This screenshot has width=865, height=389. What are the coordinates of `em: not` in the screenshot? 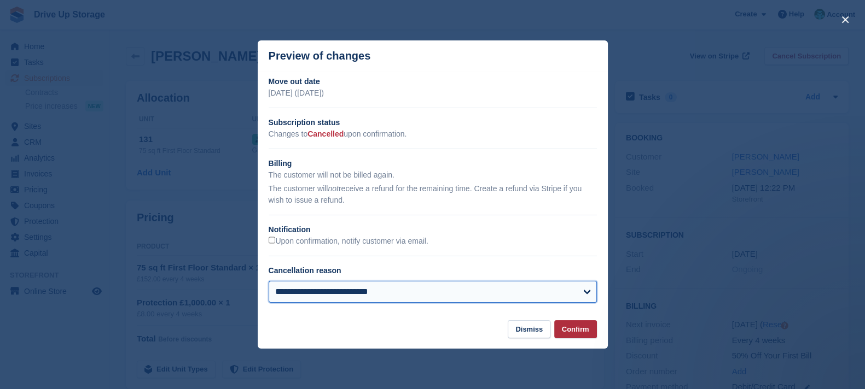 It's located at (332, 189).